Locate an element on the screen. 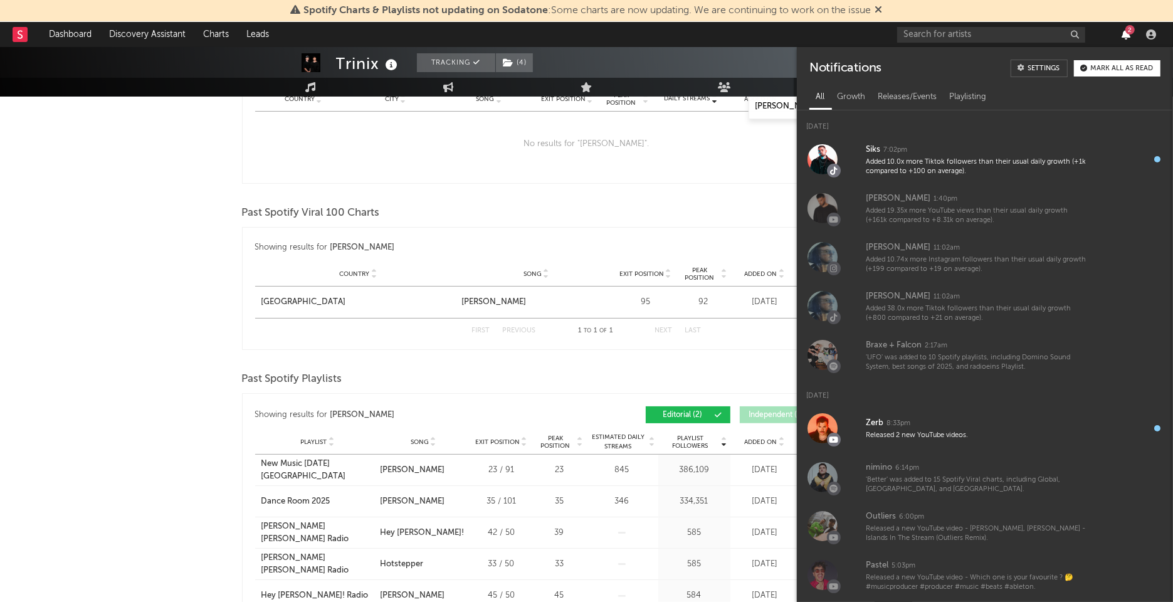 The height and width of the screenshot is (602, 1173). button: Editorial(2) is located at coordinates (687, 414).